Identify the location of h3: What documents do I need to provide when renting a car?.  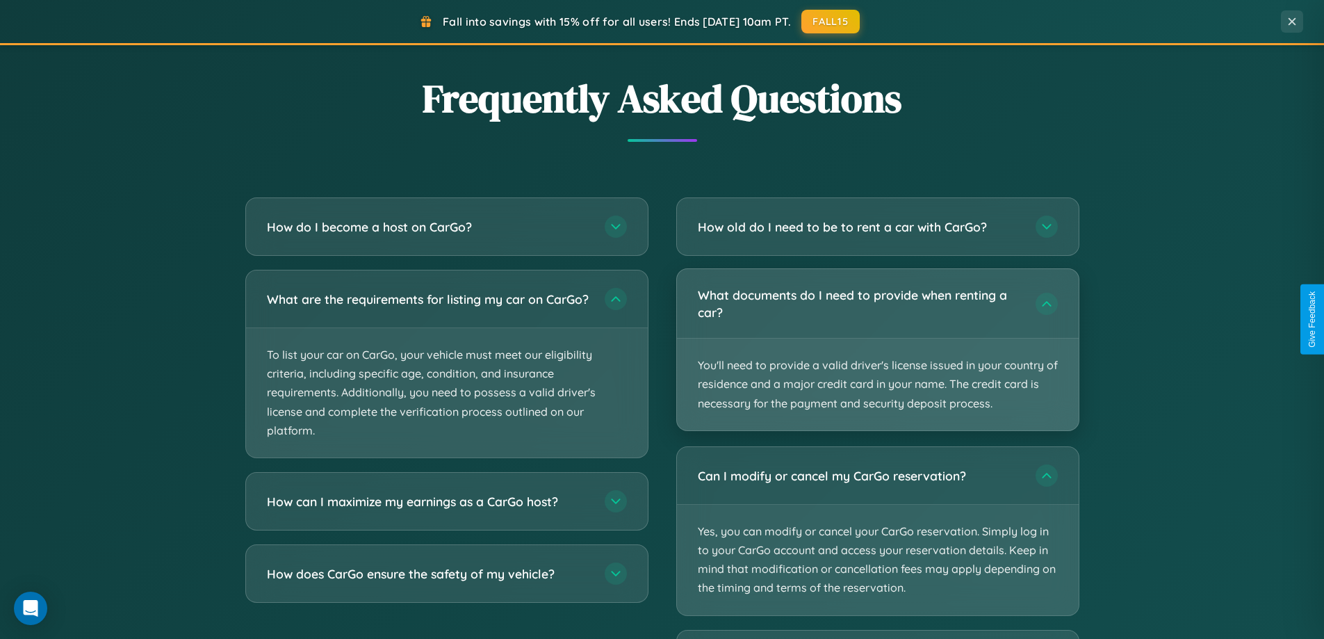
(860, 303).